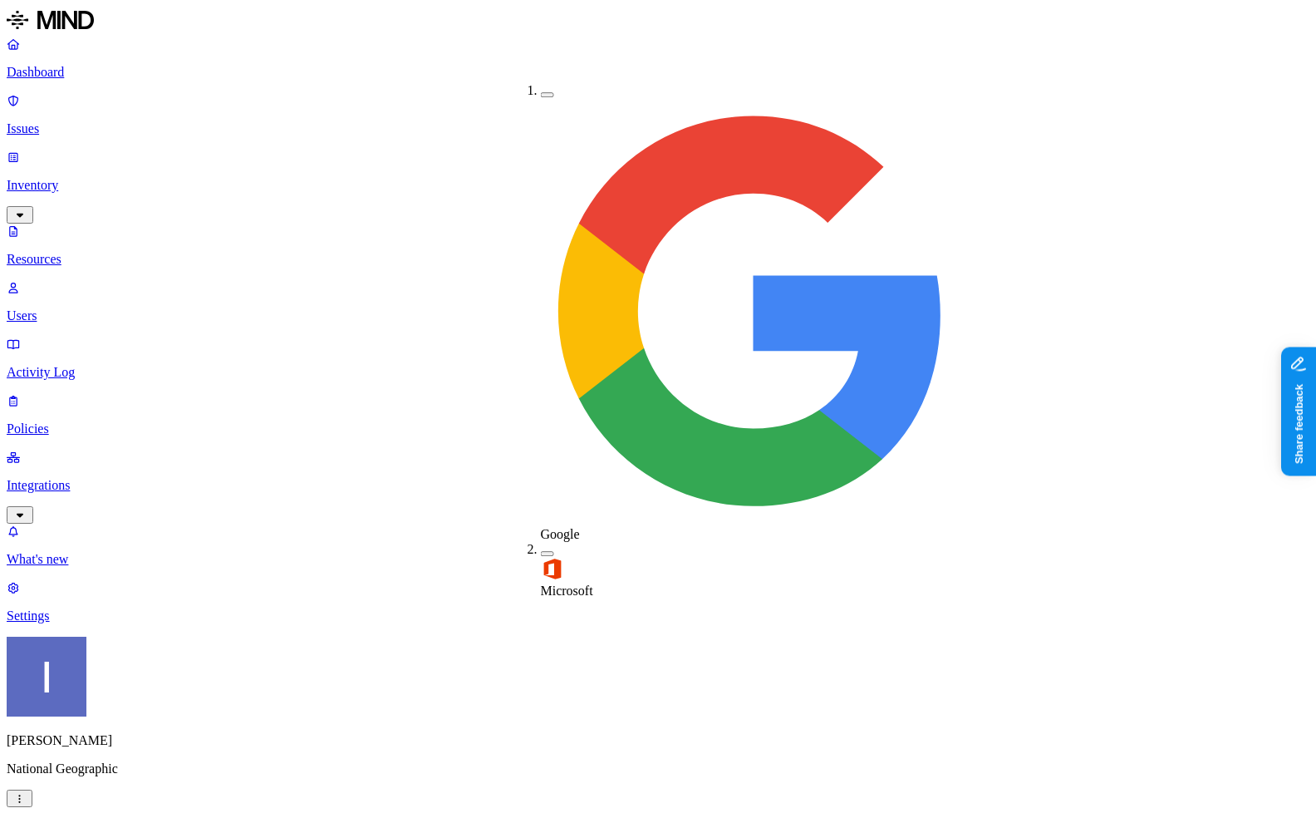  What do you see at coordinates (658, 545) in the screenshot?
I see `a: What's new` at bounding box center [658, 545].